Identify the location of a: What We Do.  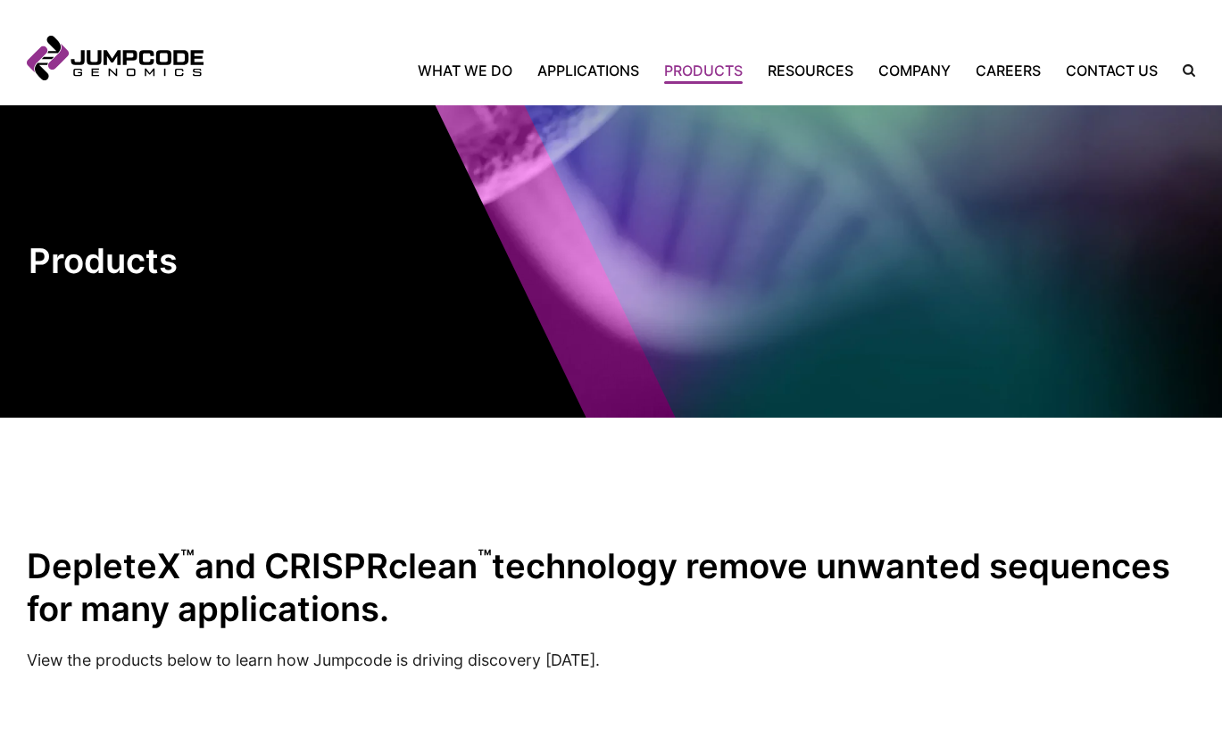
(471, 71).